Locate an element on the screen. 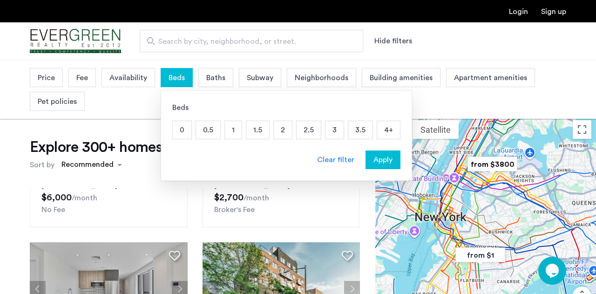 Image resolution: width=596 pixels, height=294 pixels. p: 3 is located at coordinates (334, 130).